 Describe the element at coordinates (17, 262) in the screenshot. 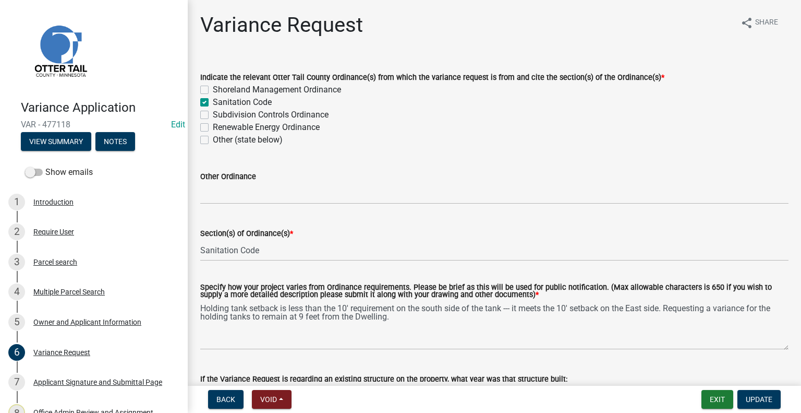

I see `div: 3` at that location.